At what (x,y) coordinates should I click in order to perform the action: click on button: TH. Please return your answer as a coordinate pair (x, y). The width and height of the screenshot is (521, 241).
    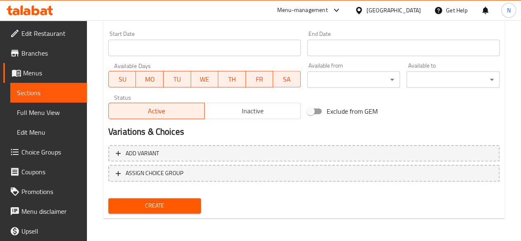
    Looking at the image, I should click on (232, 79).